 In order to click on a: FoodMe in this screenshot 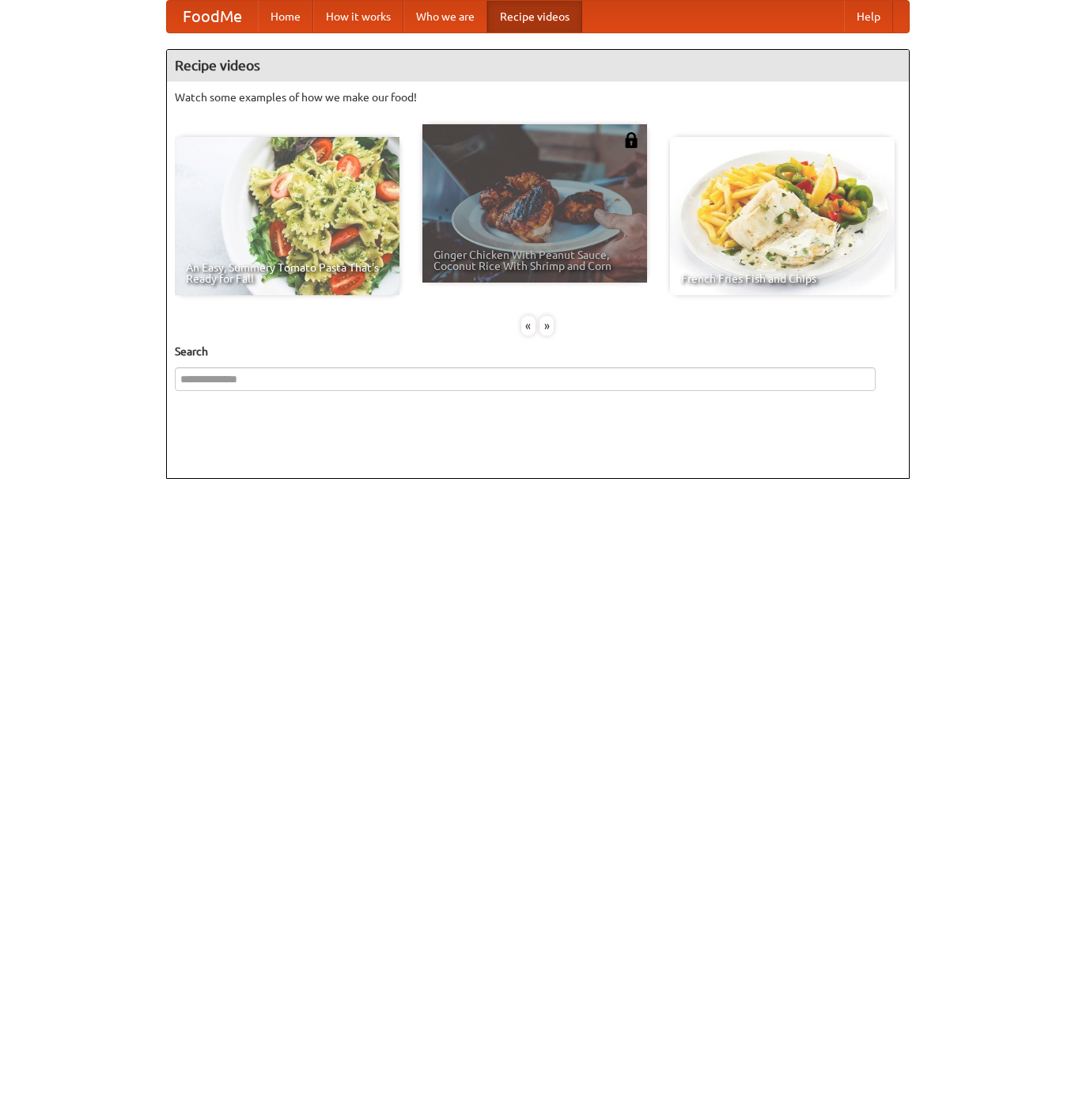, I will do `click(212, 16)`.